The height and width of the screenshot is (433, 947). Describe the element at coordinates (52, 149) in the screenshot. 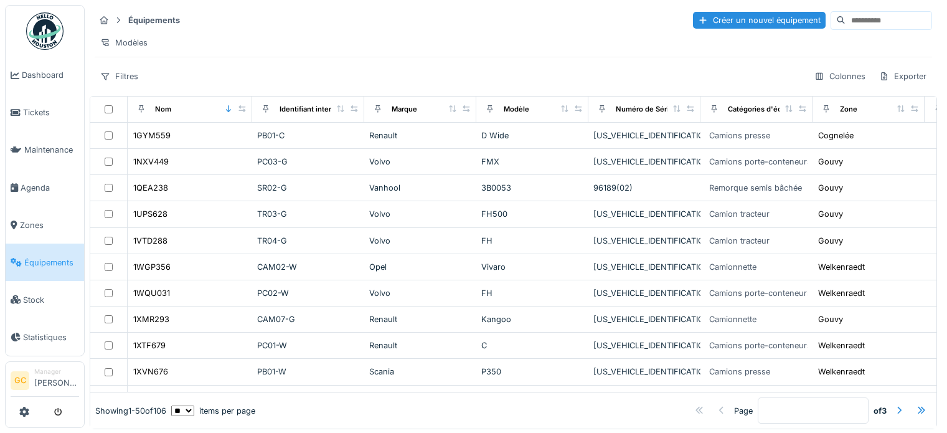

I see `span: Maintenance` at that location.